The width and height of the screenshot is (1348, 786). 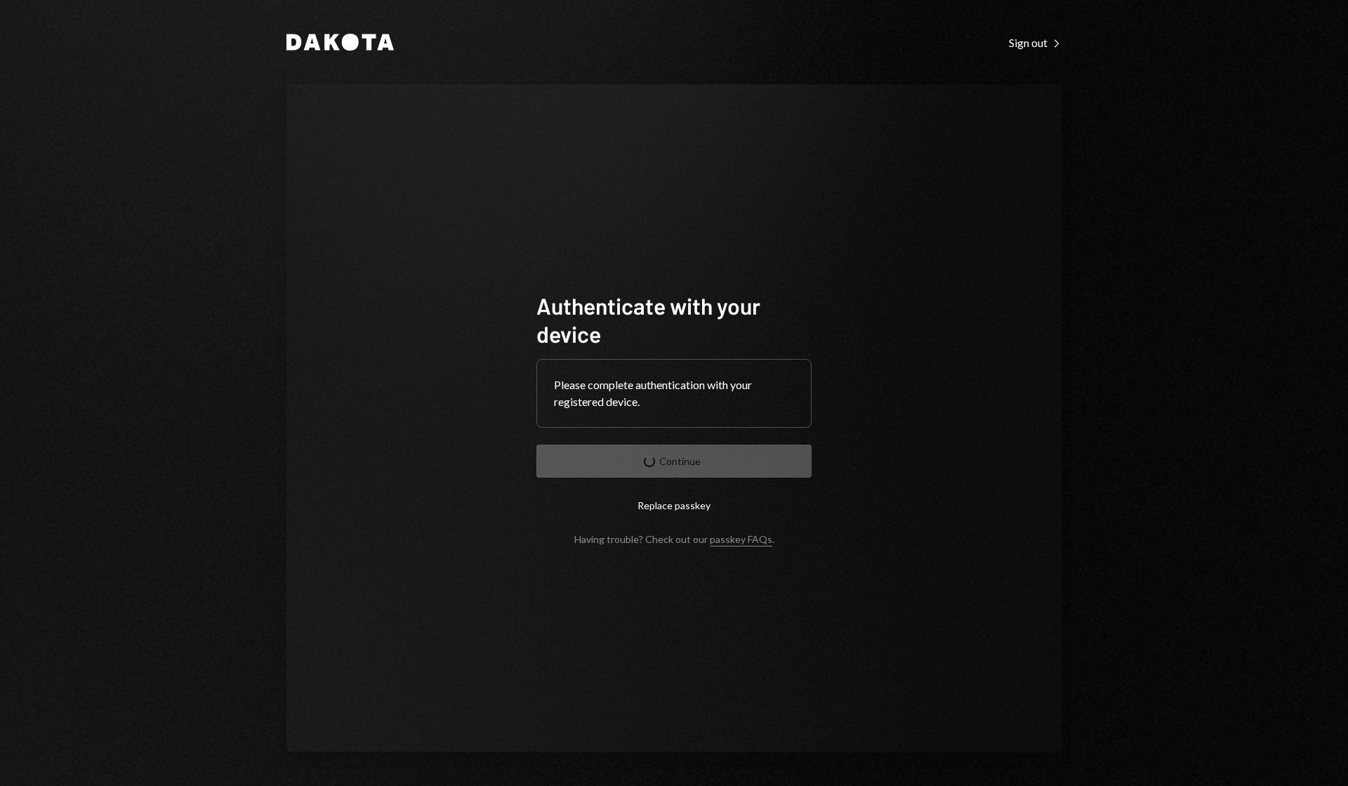 What do you see at coordinates (674, 393) in the screenshot?
I see `div: Please complete authentication with your registered device.` at bounding box center [674, 393].